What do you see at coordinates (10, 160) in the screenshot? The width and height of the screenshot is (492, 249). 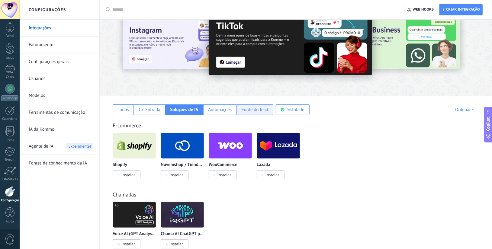 I see `div: E-mail` at bounding box center [10, 160].